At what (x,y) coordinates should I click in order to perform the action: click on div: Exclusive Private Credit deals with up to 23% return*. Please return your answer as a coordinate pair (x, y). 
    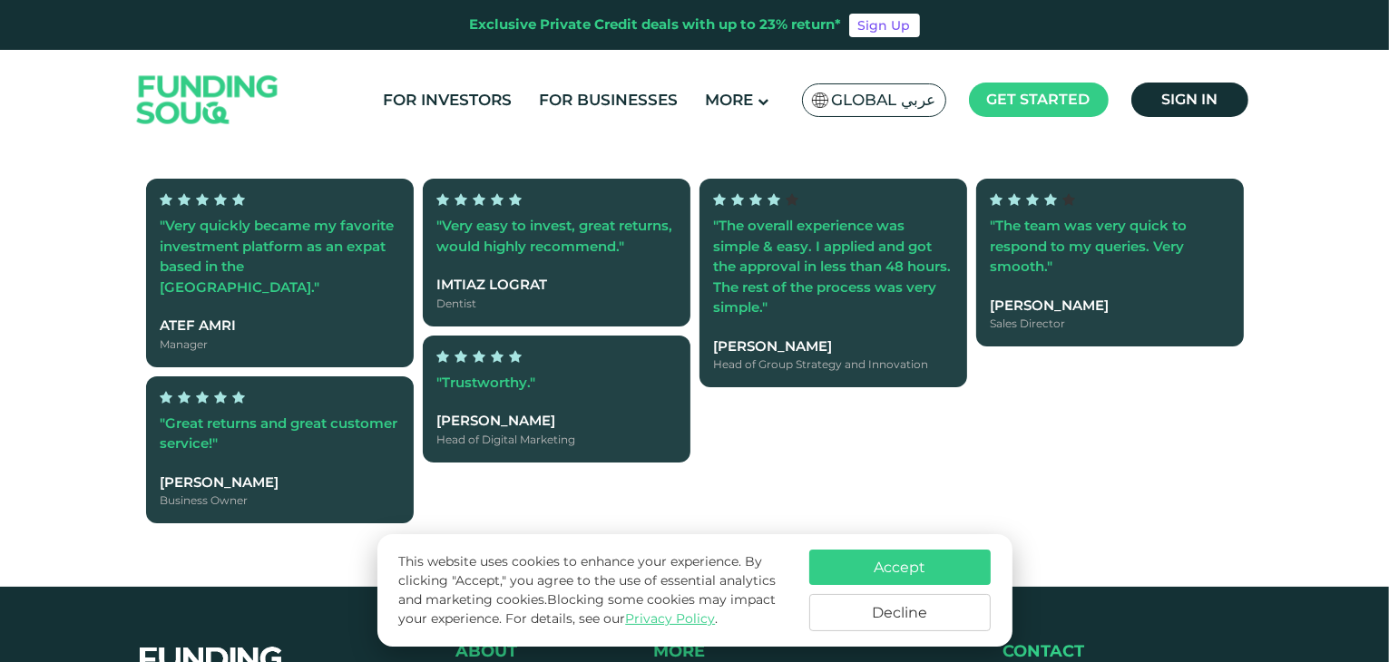
    Looking at the image, I should click on (656, 24).